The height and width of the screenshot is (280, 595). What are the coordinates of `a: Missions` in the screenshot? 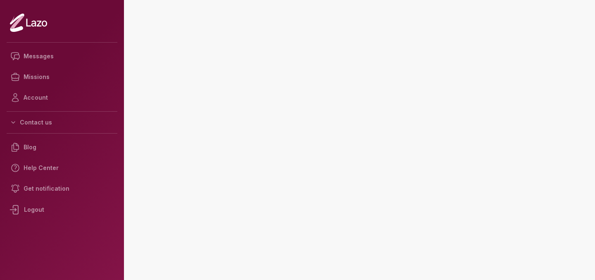 It's located at (62, 77).